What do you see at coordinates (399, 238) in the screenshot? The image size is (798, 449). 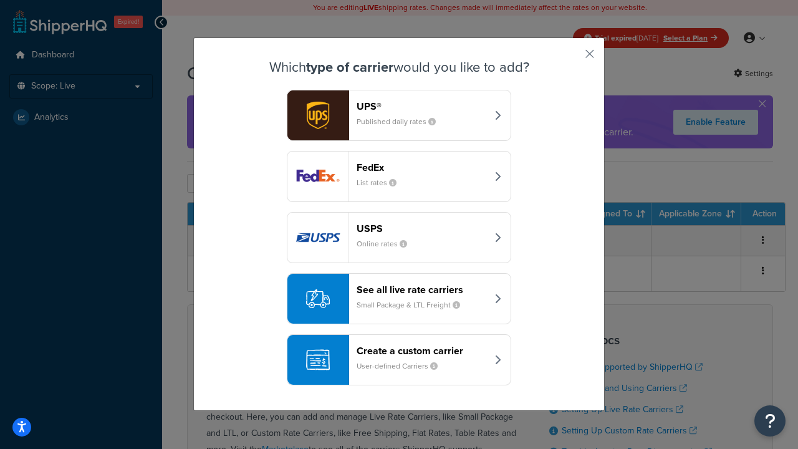 I see `button: usps logoUSPSOnline rates` at bounding box center [399, 238].